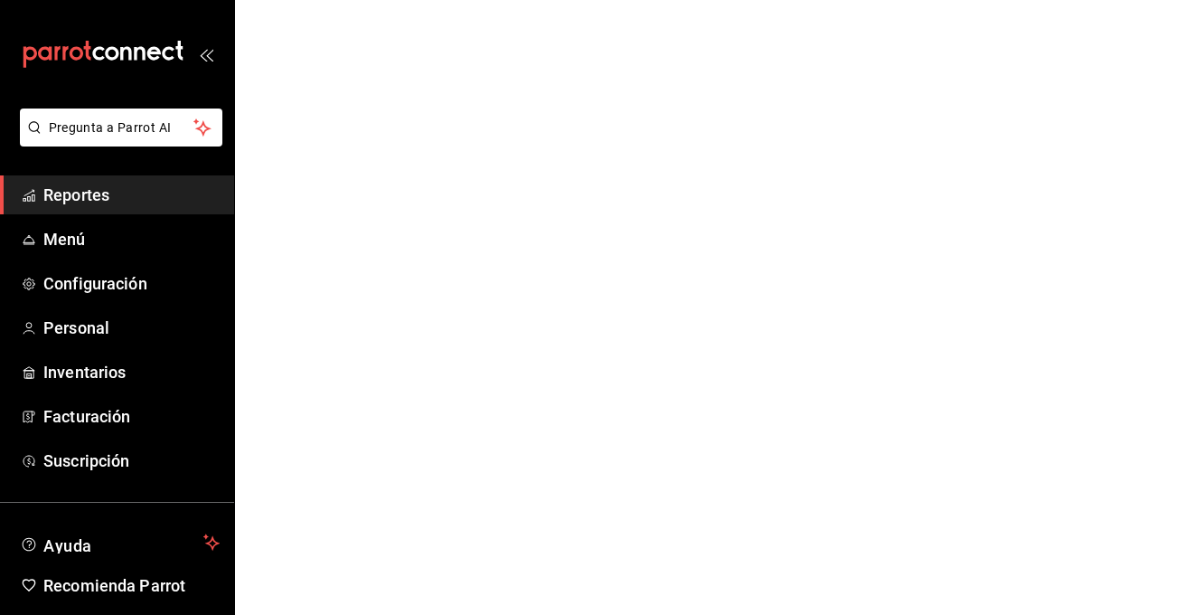 Image resolution: width=1204 pixels, height=615 pixels. What do you see at coordinates (131, 585) in the screenshot?
I see `span: Recomienda Parrot` at bounding box center [131, 585].